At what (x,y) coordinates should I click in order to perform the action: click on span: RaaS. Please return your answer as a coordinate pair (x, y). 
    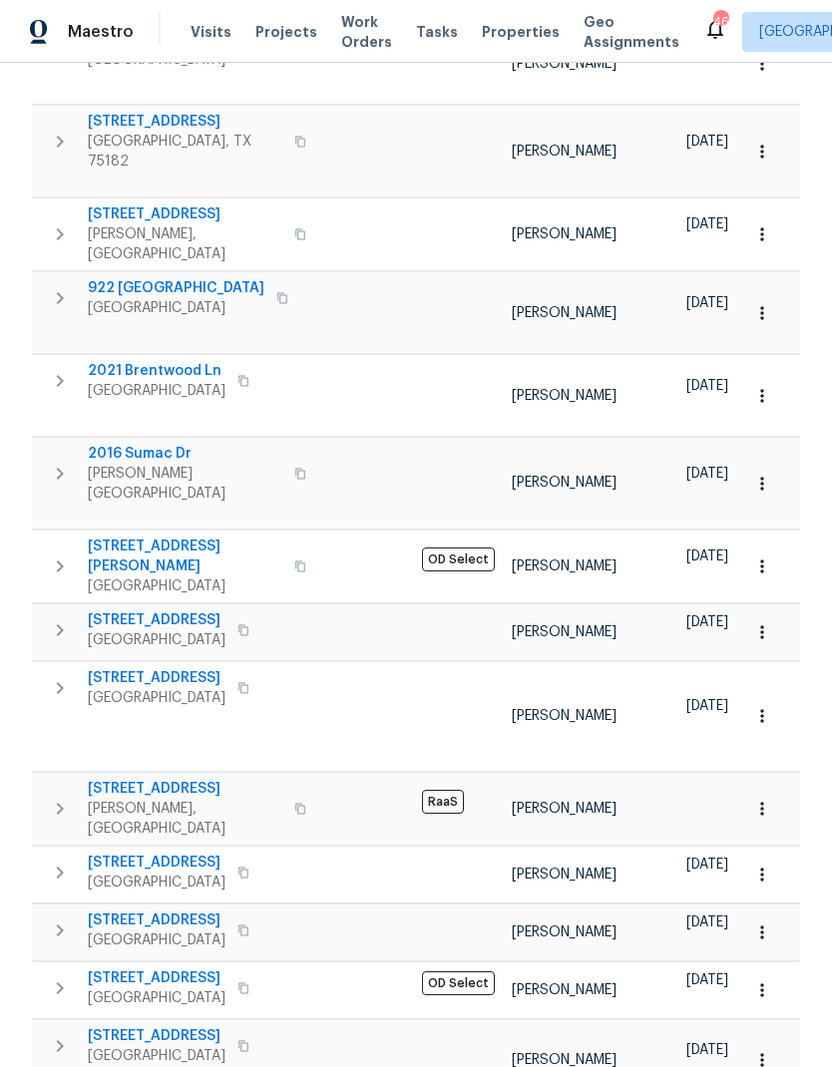
    Looking at the image, I should click on (443, 802).